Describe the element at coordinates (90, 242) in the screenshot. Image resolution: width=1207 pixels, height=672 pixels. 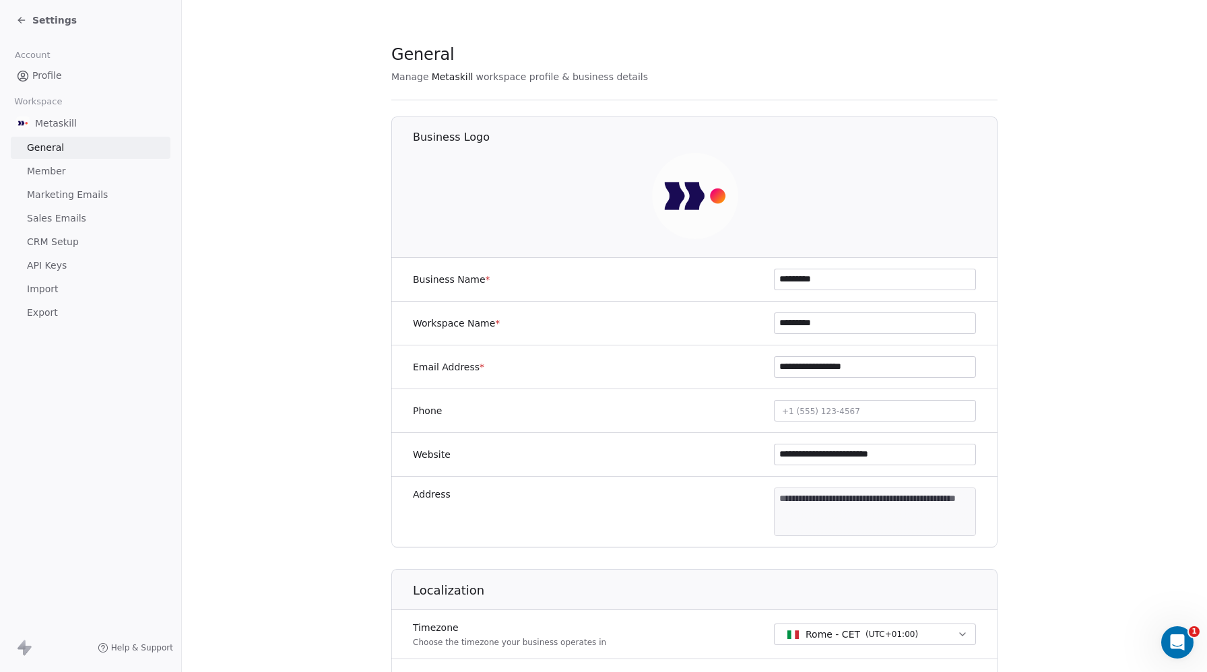
I see `a: CRM Setup` at that location.